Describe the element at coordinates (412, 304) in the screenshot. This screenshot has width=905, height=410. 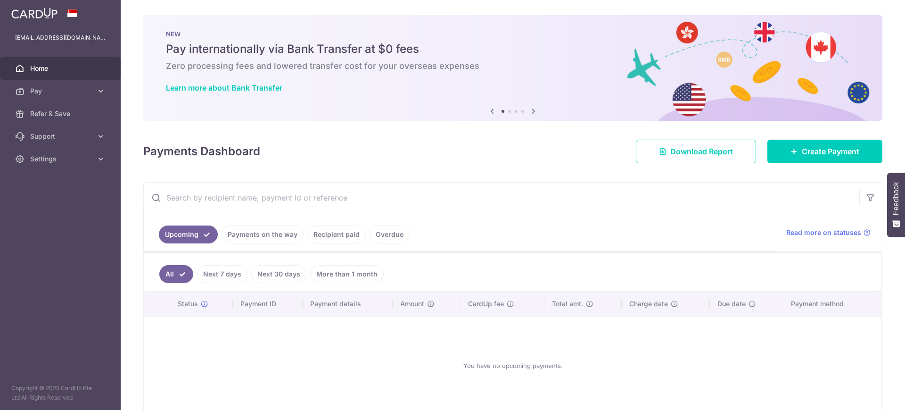
I see `span: Amount` at that location.